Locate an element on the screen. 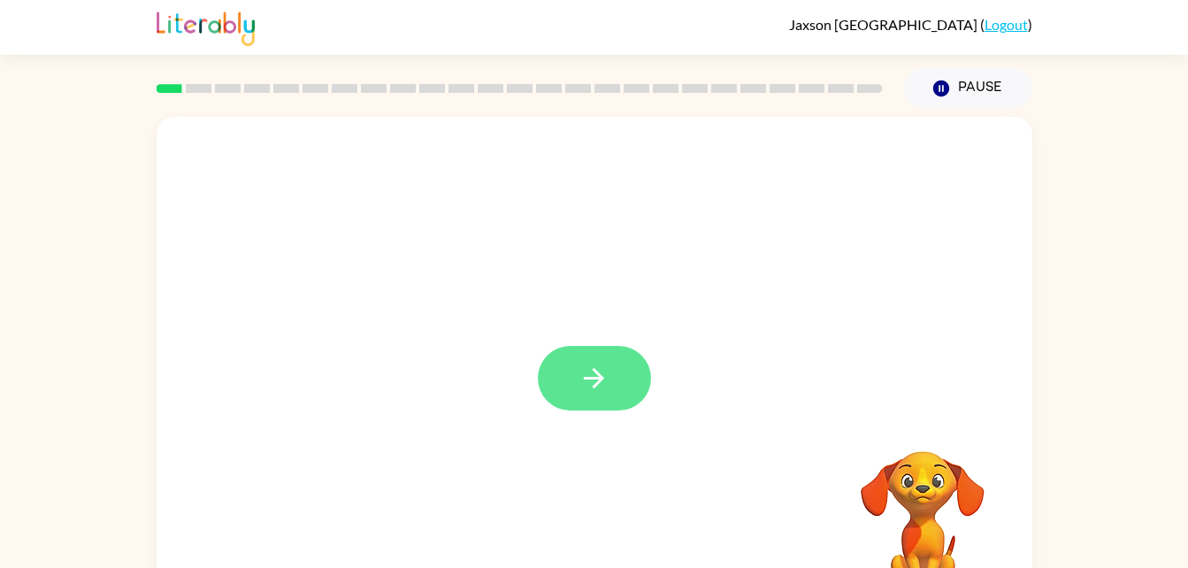  button: Pause is located at coordinates (968, 88).